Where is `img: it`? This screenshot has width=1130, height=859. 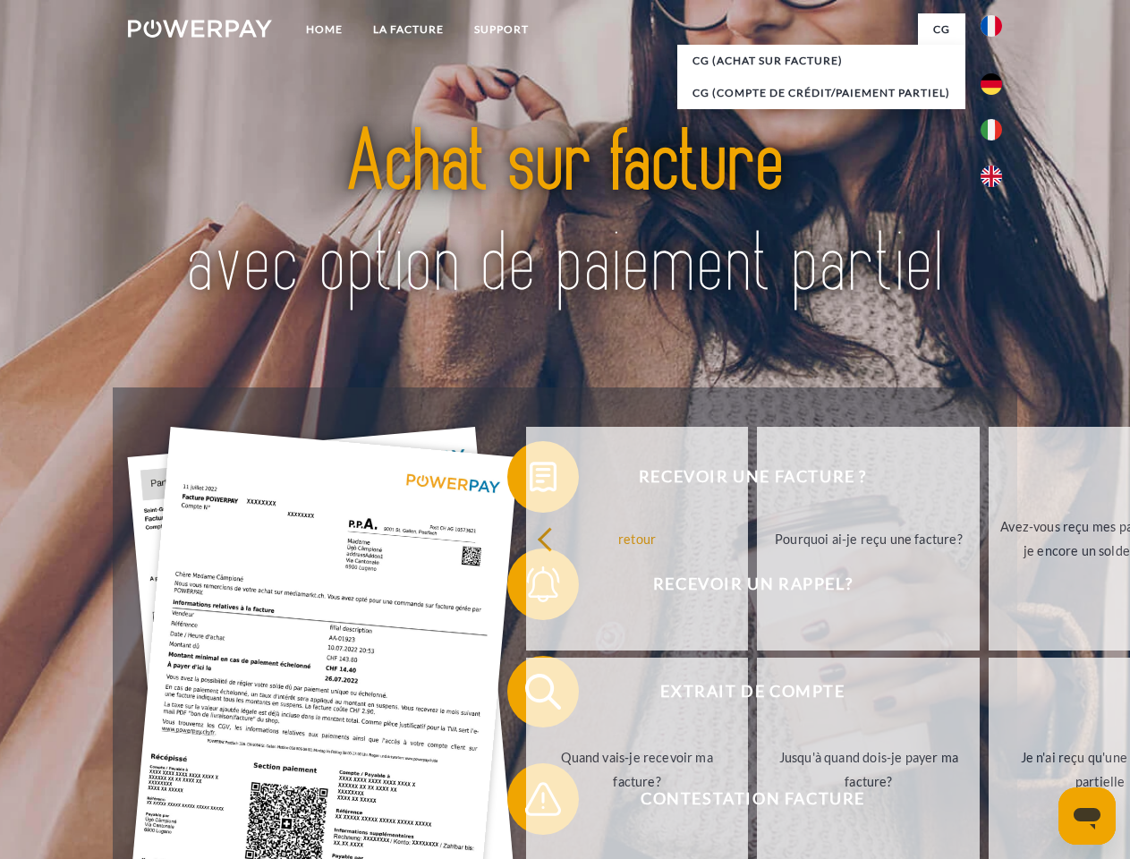
img: it is located at coordinates (991, 130).